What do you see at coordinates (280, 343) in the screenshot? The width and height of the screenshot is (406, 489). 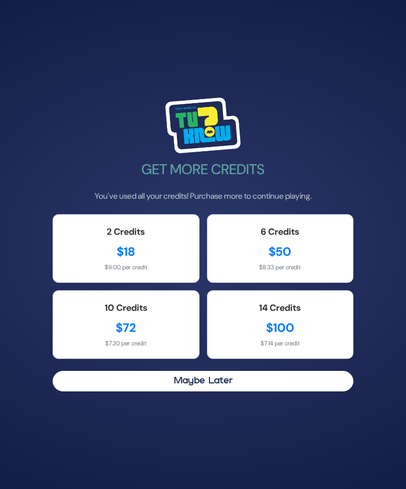 I see `div: $7.14 per credit` at bounding box center [280, 343].